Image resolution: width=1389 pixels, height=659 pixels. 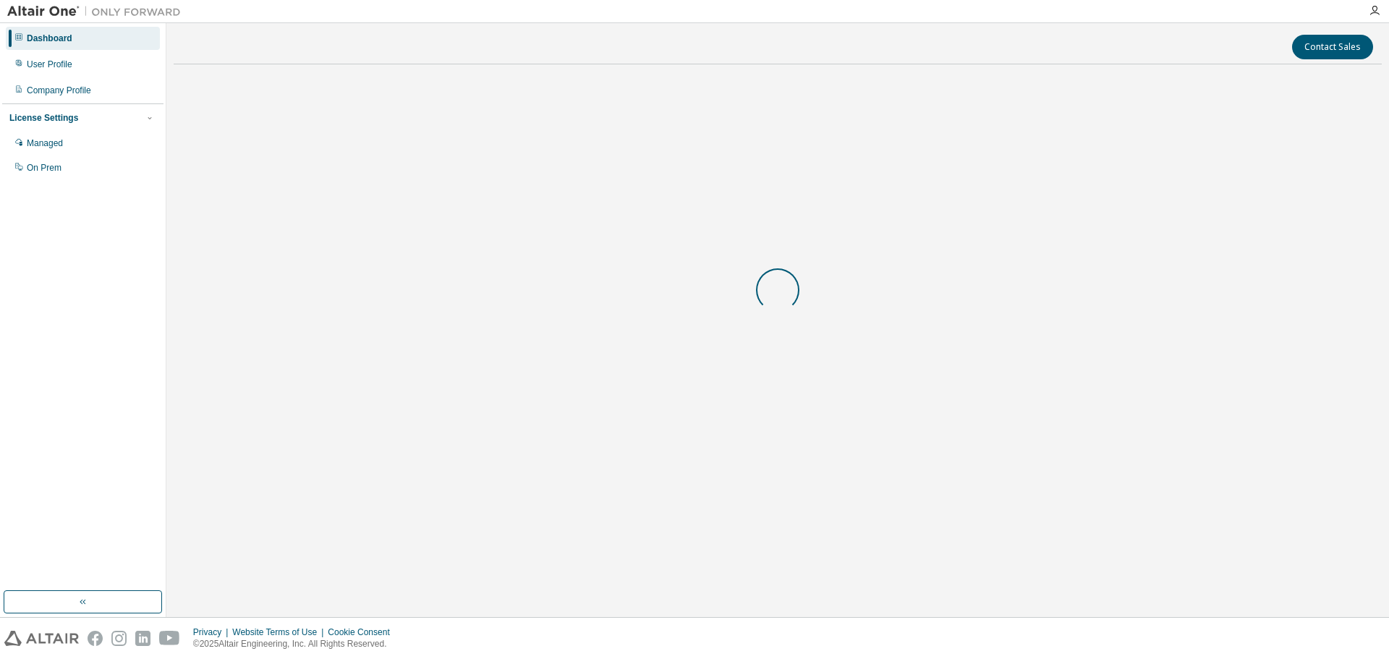 I want to click on div: Website Terms of Use, so click(x=280, y=632).